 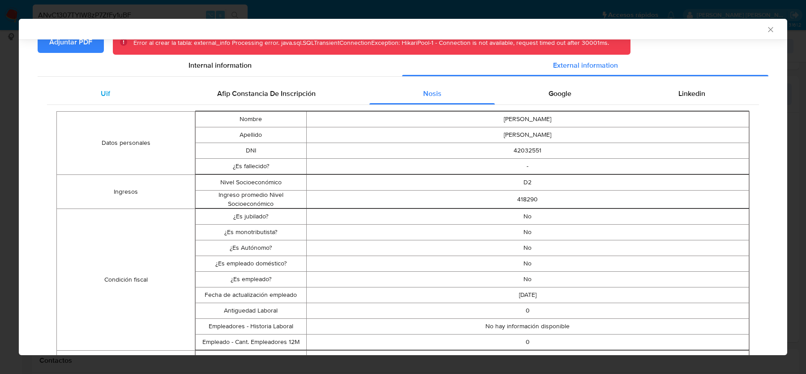 I want to click on button: Adjuntar PDF, so click(x=71, y=42).